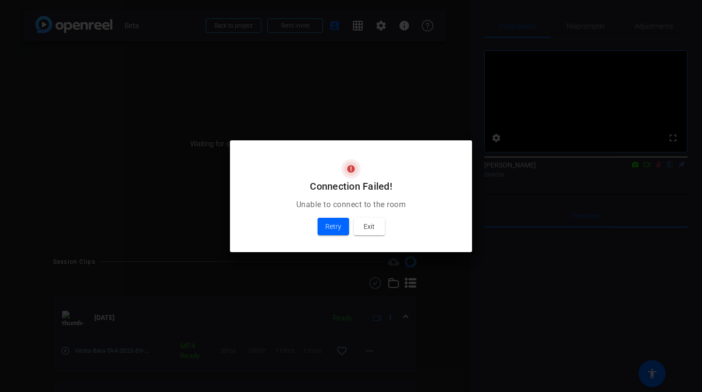 The height and width of the screenshot is (392, 702). What do you see at coordinates (333, 227) in the screenshot?
I see `span: Retry` at bounding box center [333, 227].